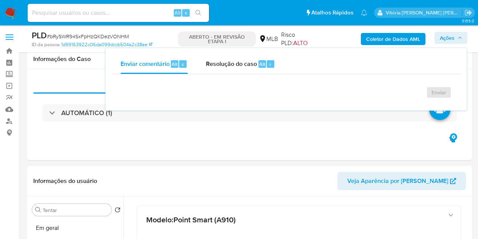  Describe the element at coordinates (217, 39) in the screenshot. I see `font: ABERTO - EM REVISÃO ETAPA I` at that location.